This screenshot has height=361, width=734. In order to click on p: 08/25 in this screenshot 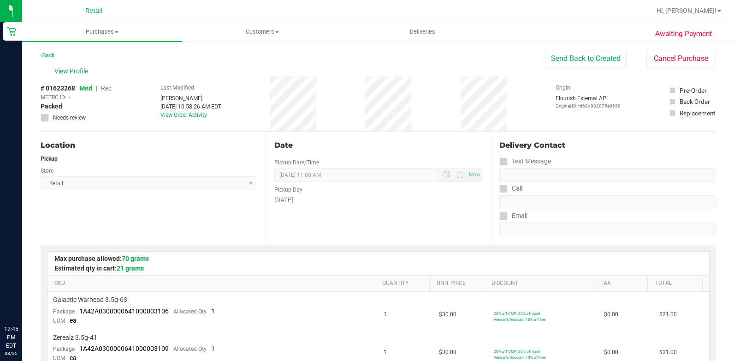, I will do `click(11, 353)`.